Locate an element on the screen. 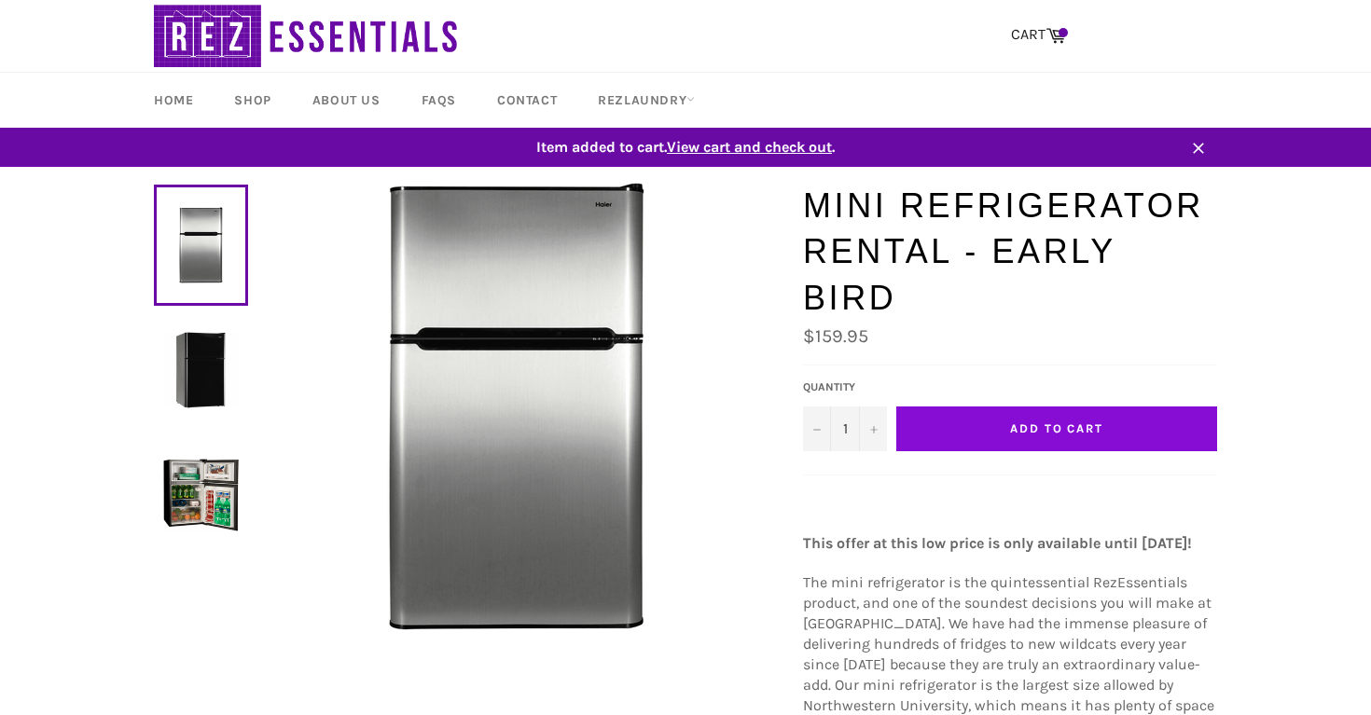  span: View cart and check out is located at coordinates (749, 146).